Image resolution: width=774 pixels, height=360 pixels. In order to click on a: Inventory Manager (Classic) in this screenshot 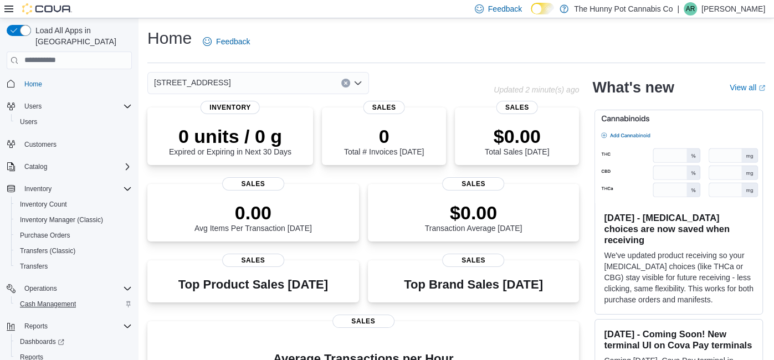, I will do `click(62, 220)`.